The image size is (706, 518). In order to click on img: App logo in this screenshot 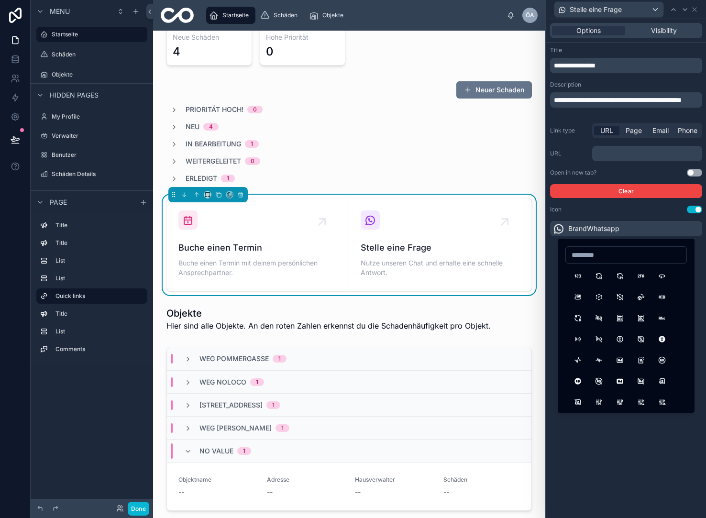, I will do `click(177, 15)`.